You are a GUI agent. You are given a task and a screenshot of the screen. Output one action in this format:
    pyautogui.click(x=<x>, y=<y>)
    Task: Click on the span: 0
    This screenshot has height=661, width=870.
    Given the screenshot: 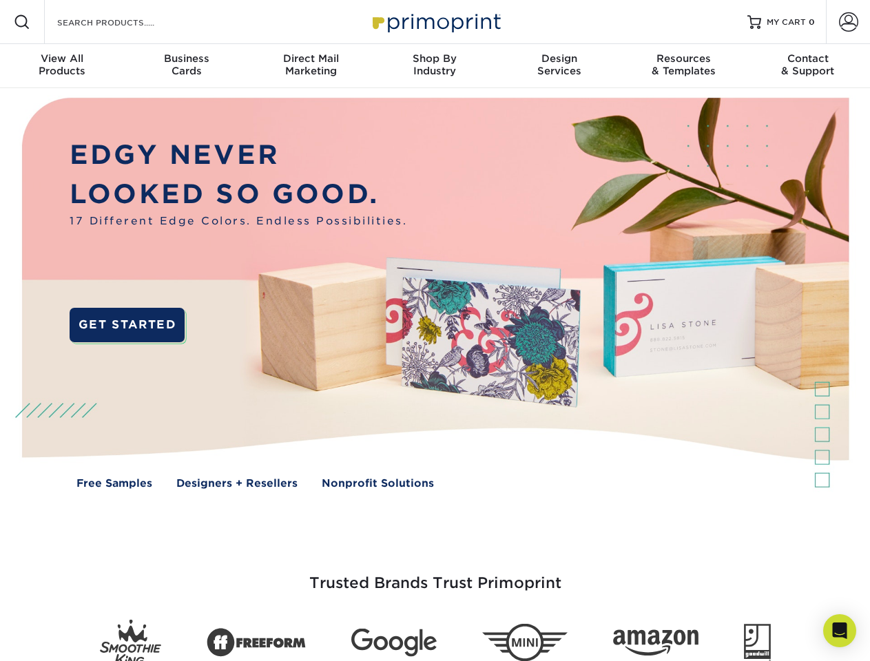 What is the action you would take?
    pyautogui.click(x=811, y=22)
    